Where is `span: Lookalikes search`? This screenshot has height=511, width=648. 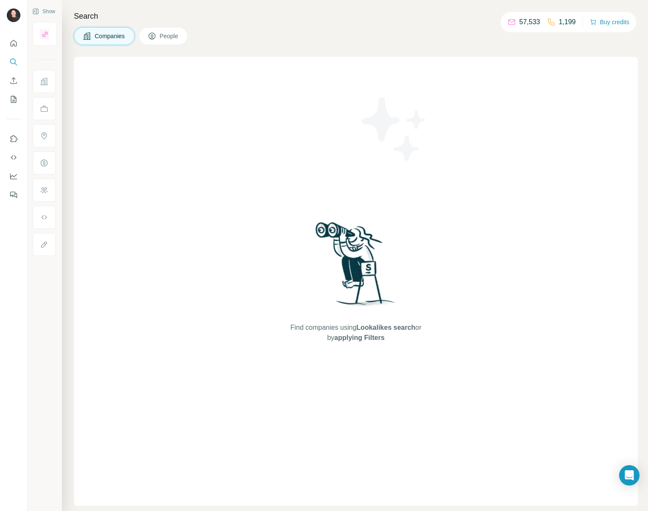
span: Lookalikes search is located at coordinates (386, 327).